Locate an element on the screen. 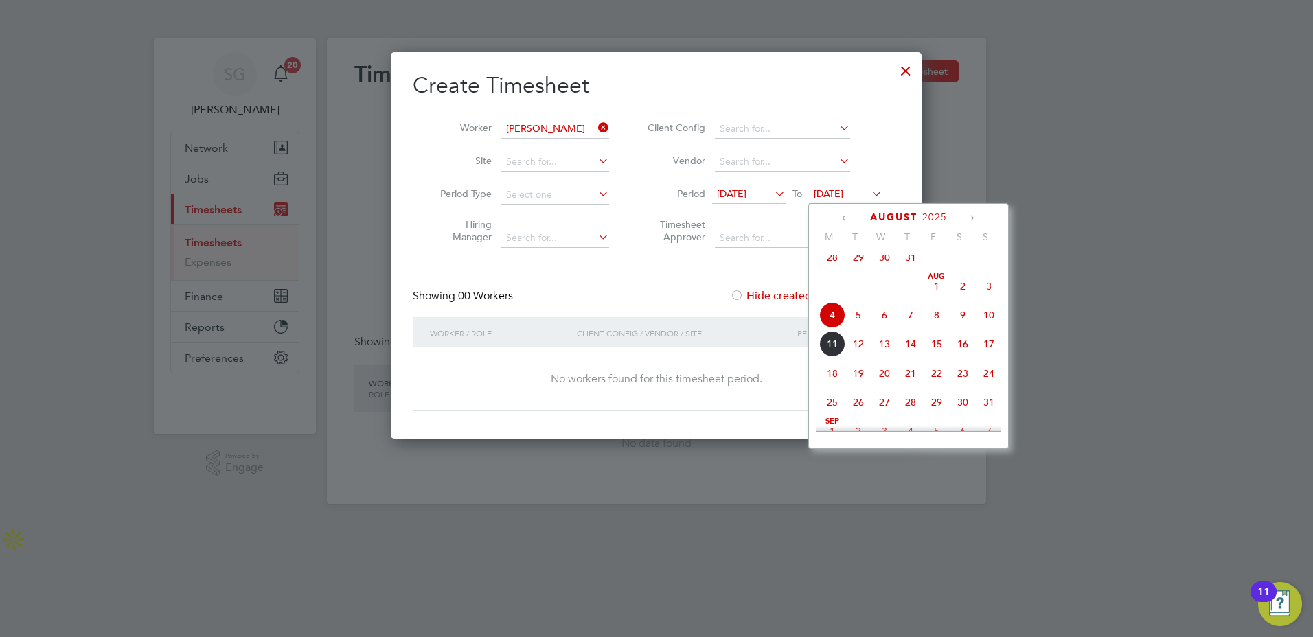 The width and height of the screenshot is (1313, 637). span: To is located at coordinates (797, 194).